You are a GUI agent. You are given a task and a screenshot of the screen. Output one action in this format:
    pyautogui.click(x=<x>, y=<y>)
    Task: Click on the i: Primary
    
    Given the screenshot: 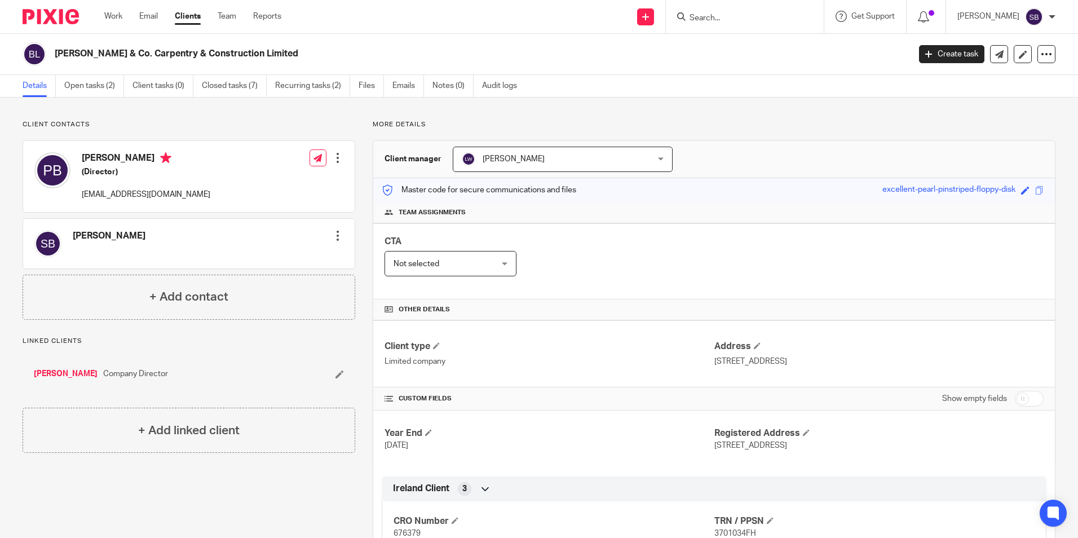 What is the action you would take?
    pyautogui.click(x=166, y=158)
    